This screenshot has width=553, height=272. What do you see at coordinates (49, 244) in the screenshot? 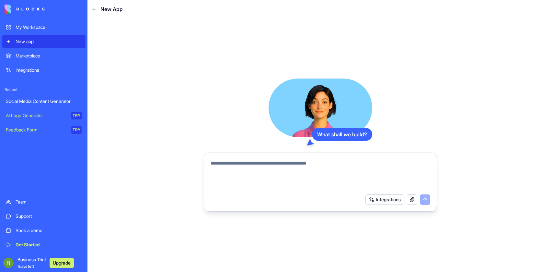
I see `div: Get Started` at bounding box center [49, 244].